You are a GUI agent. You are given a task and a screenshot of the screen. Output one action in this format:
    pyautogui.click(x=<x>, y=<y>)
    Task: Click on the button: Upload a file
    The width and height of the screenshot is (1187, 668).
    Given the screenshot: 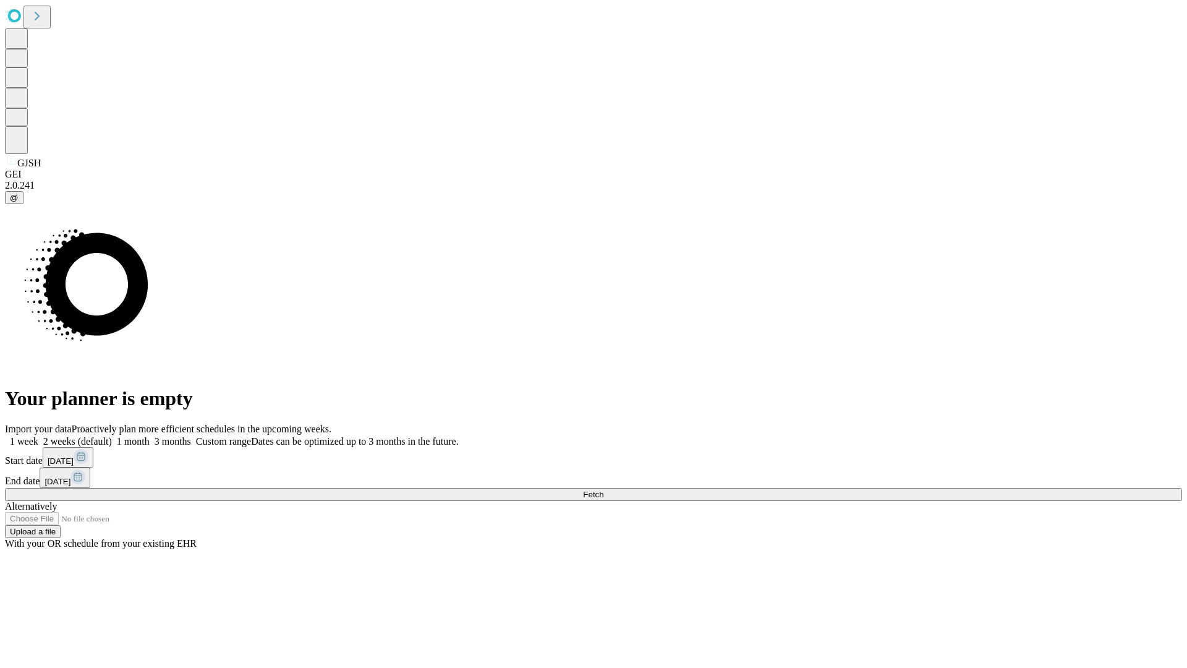 What is the action you would take?
    pyautogui.click(x=33, y=531)
    